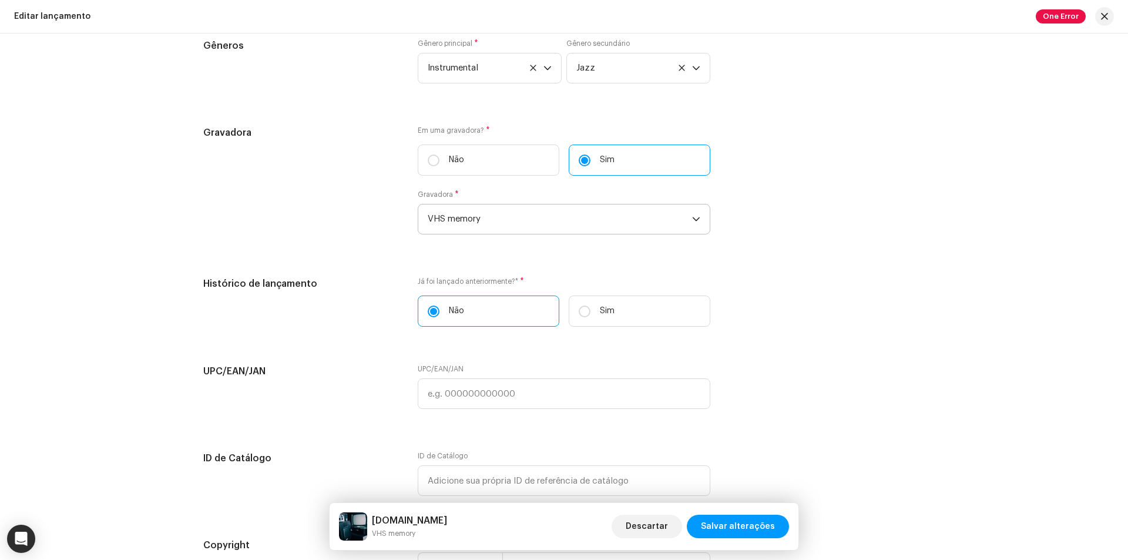  Describe the element at coordinates (410, 534) in the screenshot. I see `small: Rewind.life` at that location.